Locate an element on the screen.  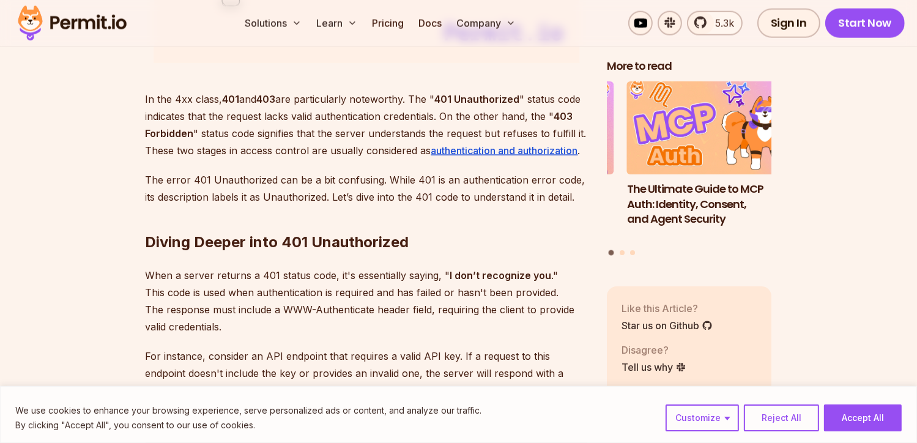
span: 5.3k is located at coordinates (721, 23).